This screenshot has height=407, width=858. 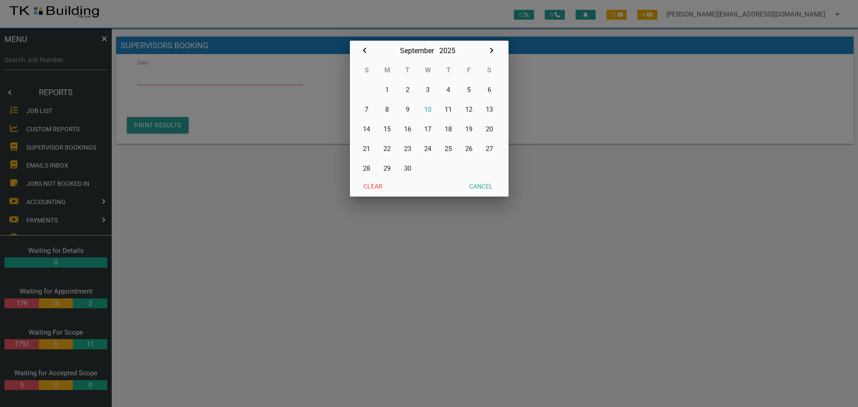 What do you see at coordinates (366, 70) in the screenshot?
I see `abbr: Sunday` at bounding box center [366, 70].